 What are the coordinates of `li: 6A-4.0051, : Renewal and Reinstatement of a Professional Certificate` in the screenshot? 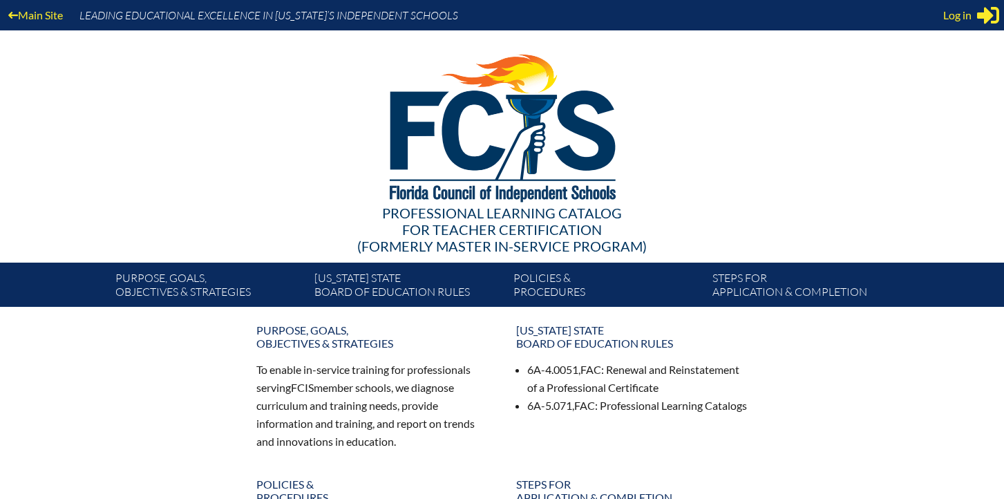 It's located at (638, 379).